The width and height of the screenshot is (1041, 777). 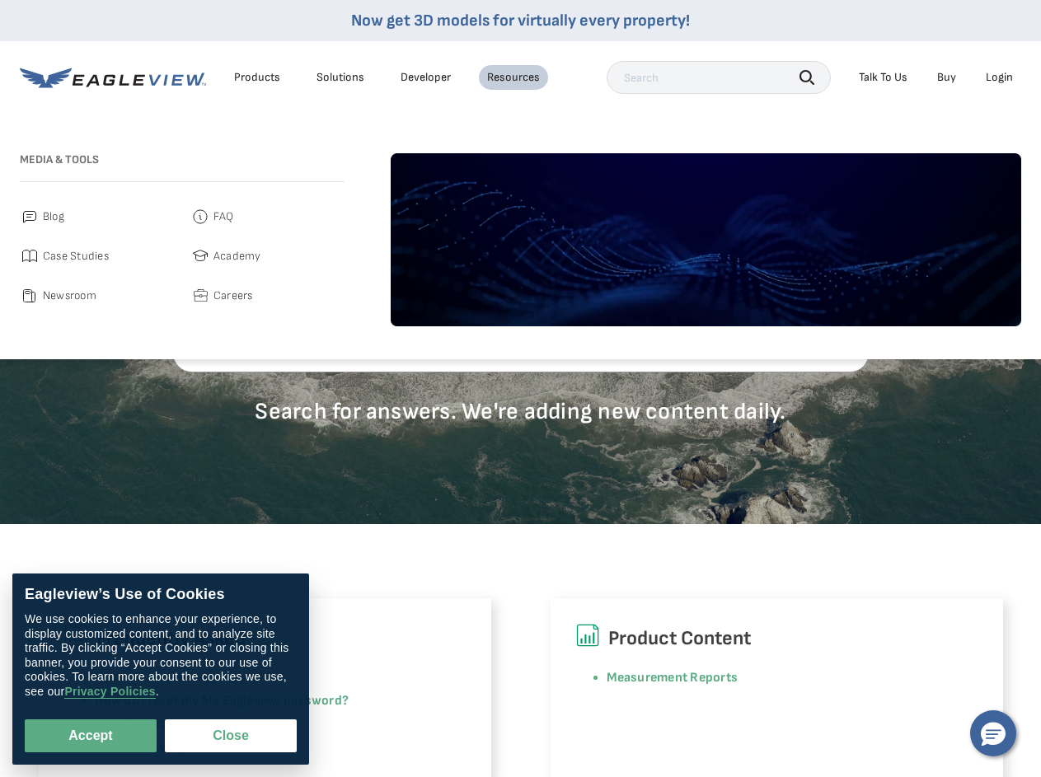 What do you see at coordinates (267, 217) in the screenshot?
I see `a: FAQ` at bounding box center [267, 217].